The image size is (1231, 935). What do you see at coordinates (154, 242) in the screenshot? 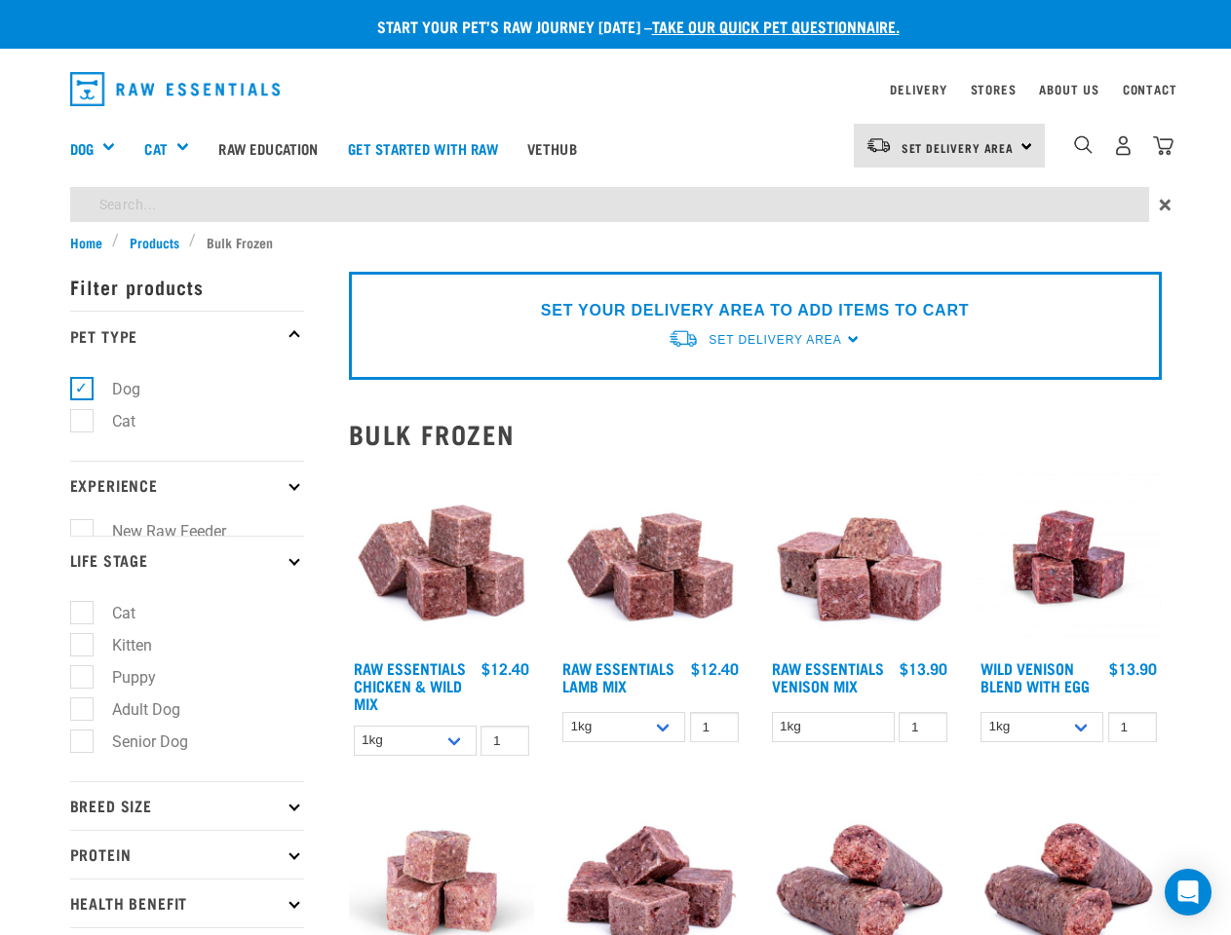
I see `span: Products` at bounding box center [154, 242].